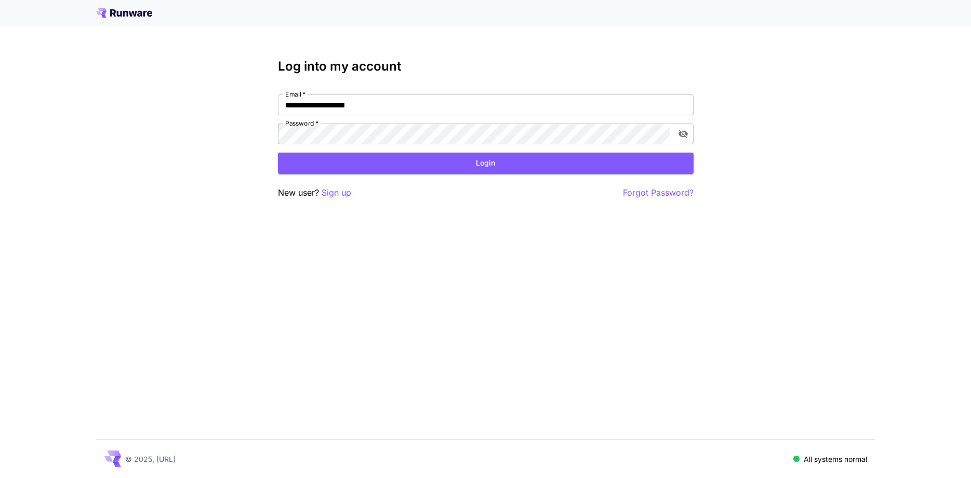  Describe the element at coordinates (336, 193) in the screenshot. I see `p: Sign up` at that location.